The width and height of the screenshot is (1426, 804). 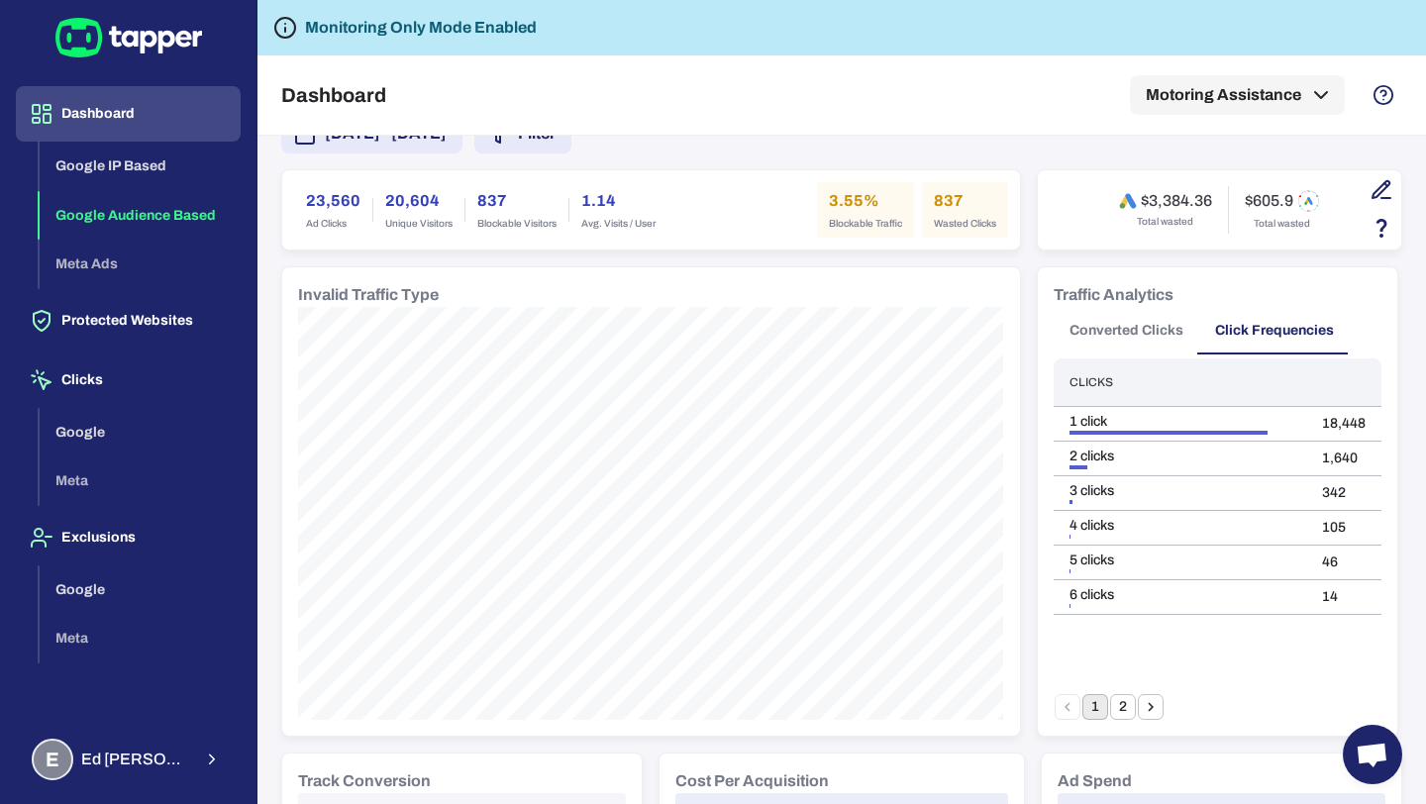 What do you see at coordinates (865, 201) in the screenshot?
I see `h6: 3.55%` at bounding box center [865, 201].